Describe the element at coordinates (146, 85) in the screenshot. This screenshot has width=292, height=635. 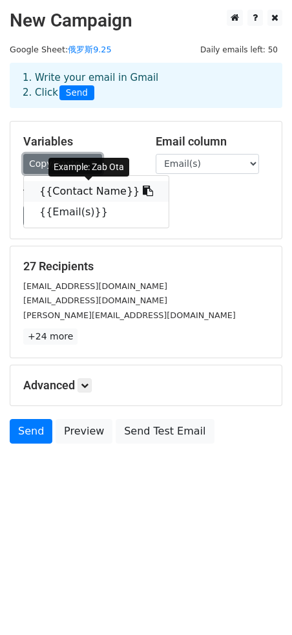
I see `div: 1. Write your email in Gmail 2. Click` at that location.